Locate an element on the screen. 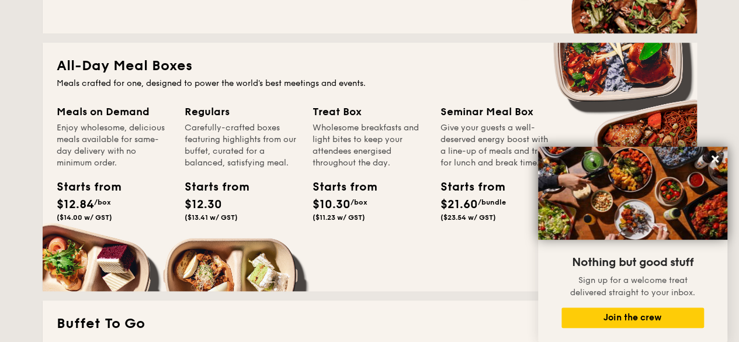  span: ($11.23 w/ GST) is located at coordinates (339, 217).